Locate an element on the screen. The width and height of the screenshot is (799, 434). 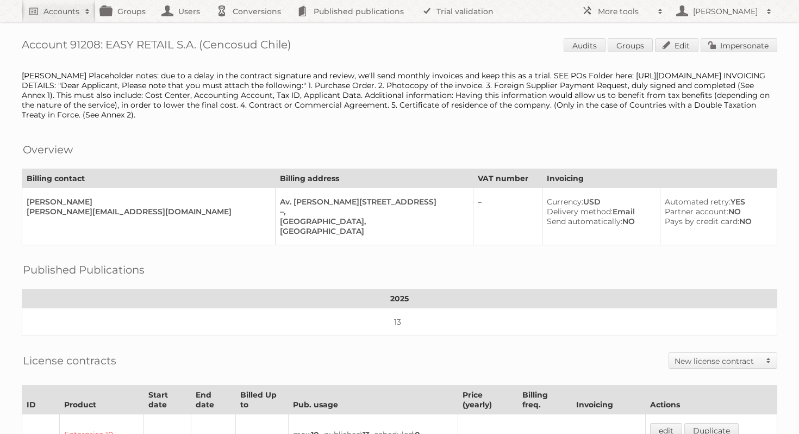
h2: Published Publications is located at coordinates (84, 270).